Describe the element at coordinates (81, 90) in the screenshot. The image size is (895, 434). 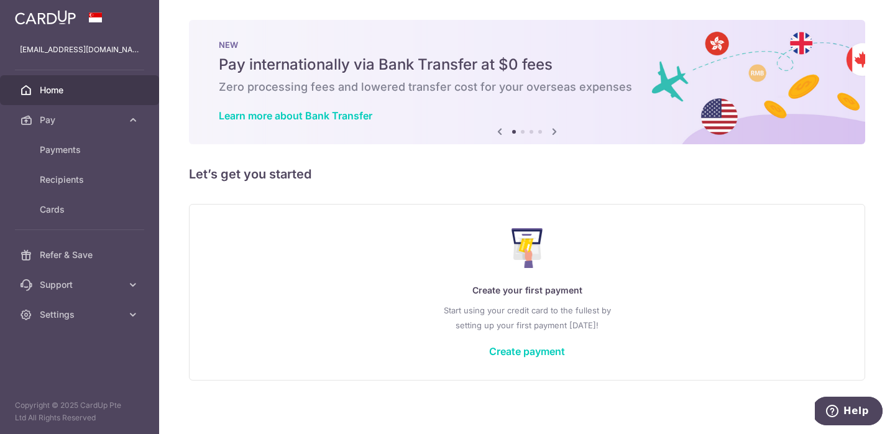
I see `span: Home` at that location.